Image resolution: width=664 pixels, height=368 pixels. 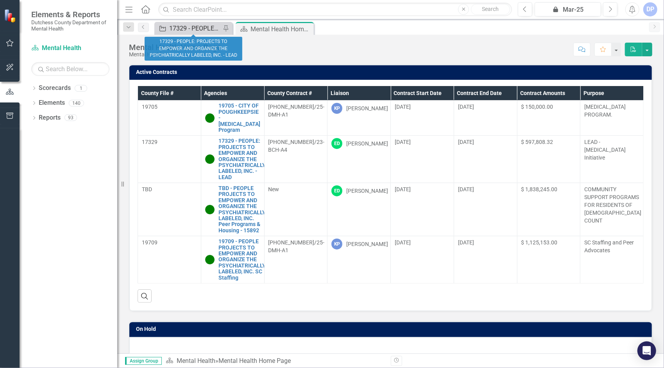 I want to click on h3: On Hold, so click(x=392, y=329).